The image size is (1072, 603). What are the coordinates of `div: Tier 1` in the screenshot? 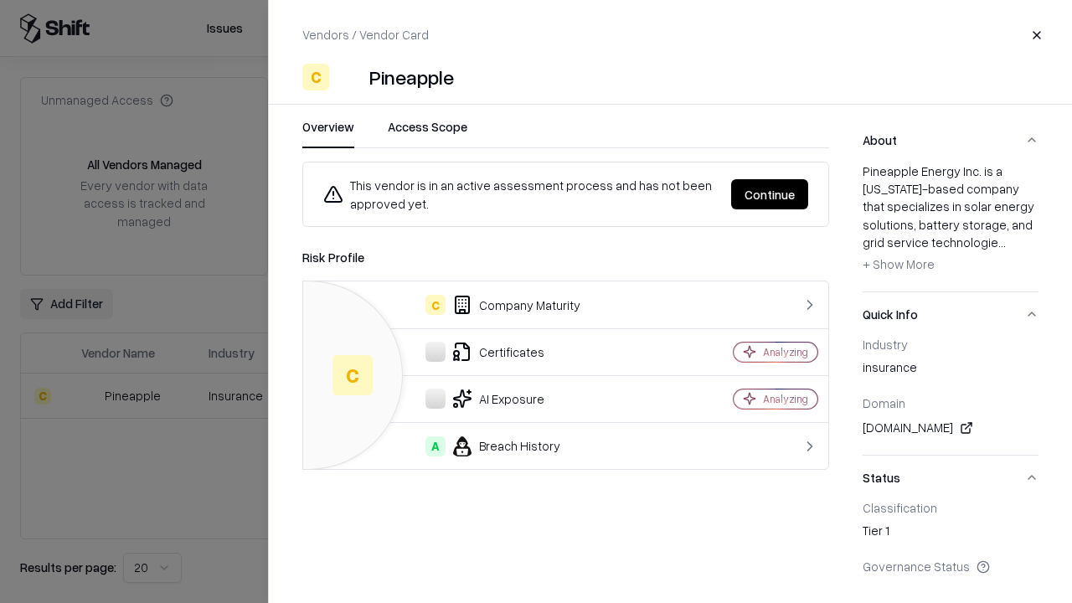 It's located at (950, 533).